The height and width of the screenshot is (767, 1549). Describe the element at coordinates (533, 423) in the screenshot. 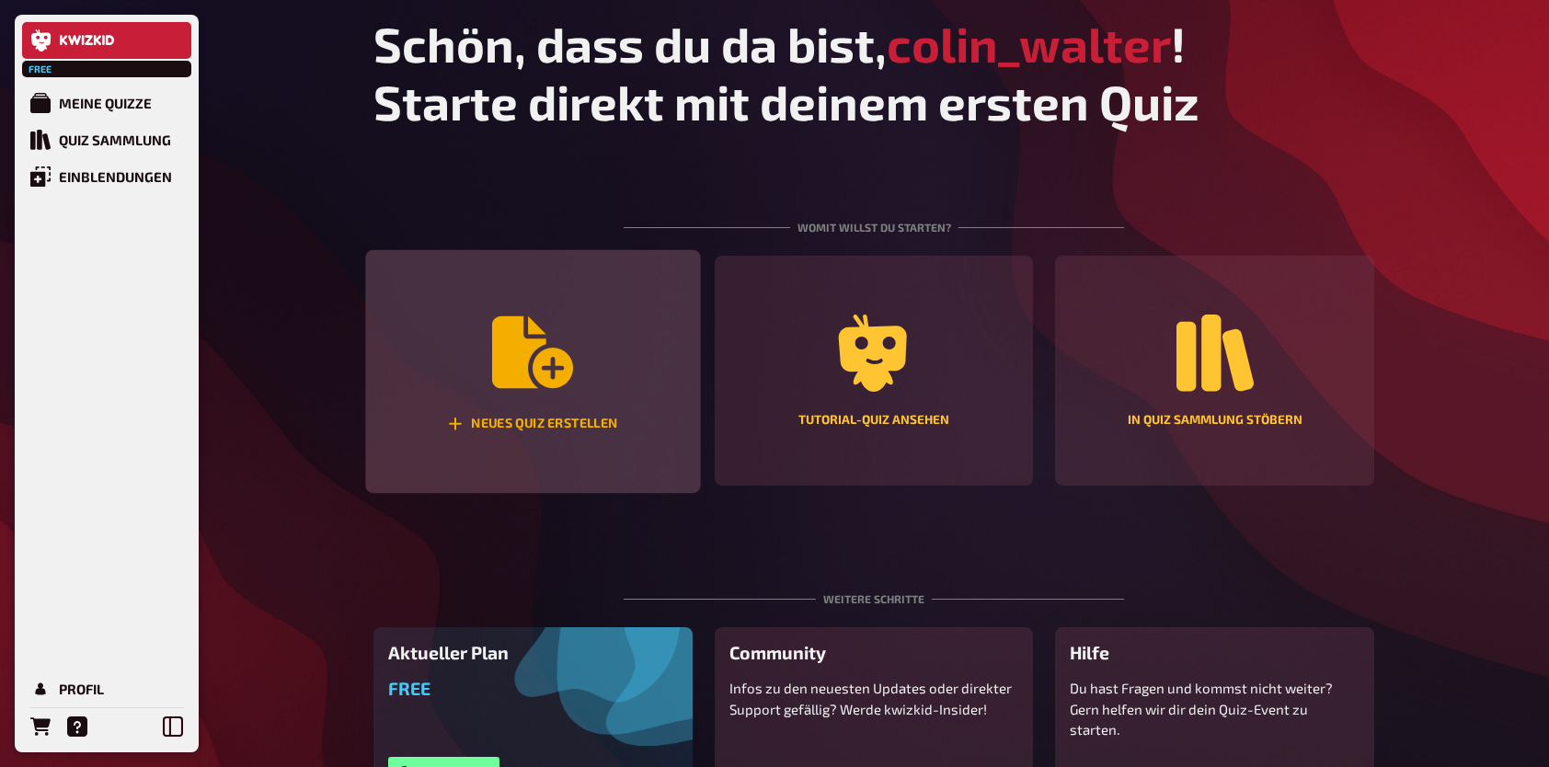

I see `div: Neues Quiz erstellen` at that location.